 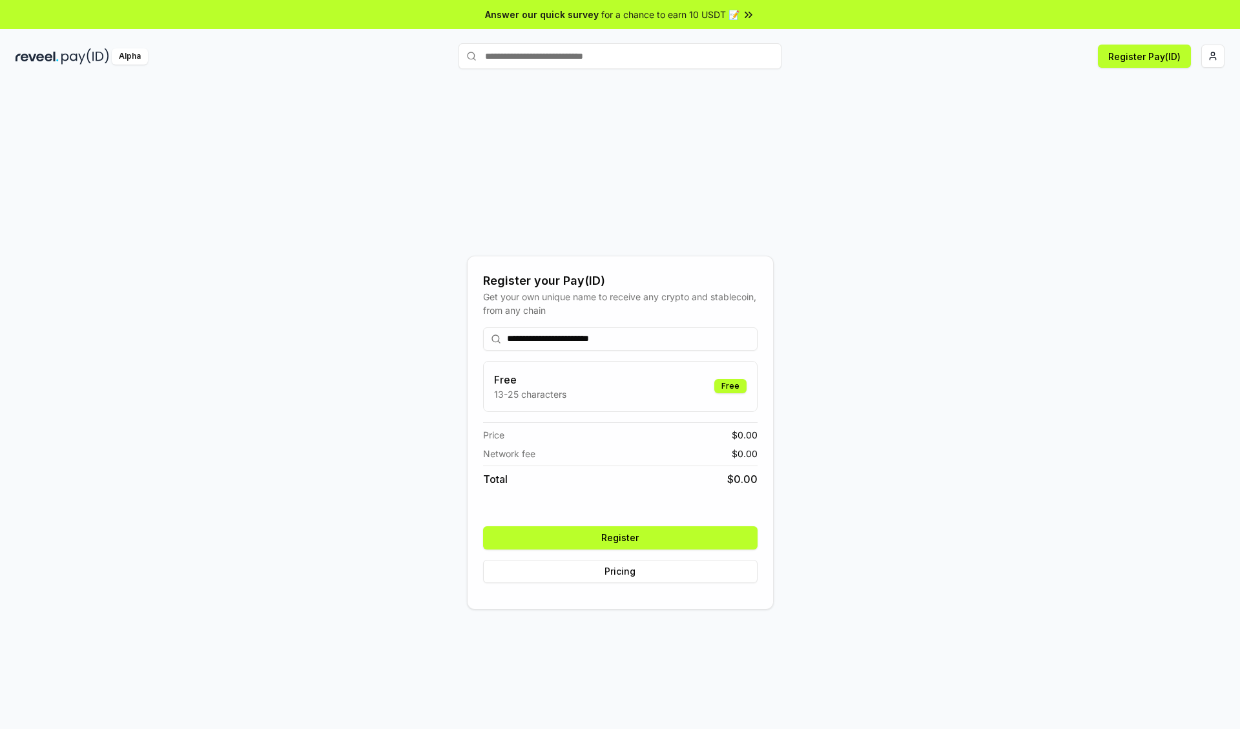 I want to click on div: Free, so click(x=730, y=386).